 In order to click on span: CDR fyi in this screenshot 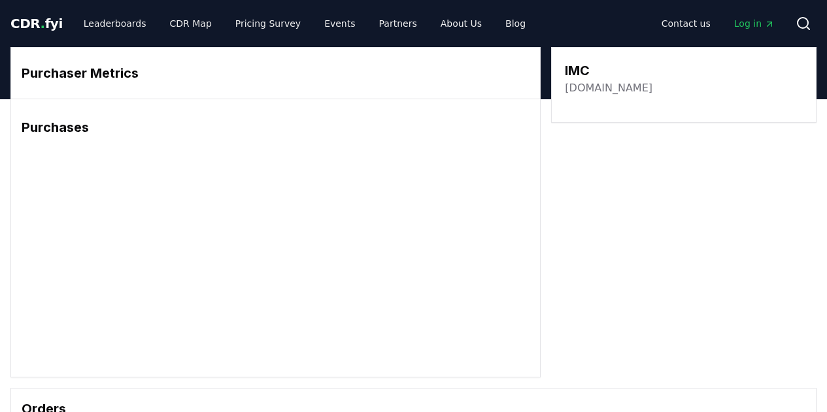, I will do `click(37, 24)`.